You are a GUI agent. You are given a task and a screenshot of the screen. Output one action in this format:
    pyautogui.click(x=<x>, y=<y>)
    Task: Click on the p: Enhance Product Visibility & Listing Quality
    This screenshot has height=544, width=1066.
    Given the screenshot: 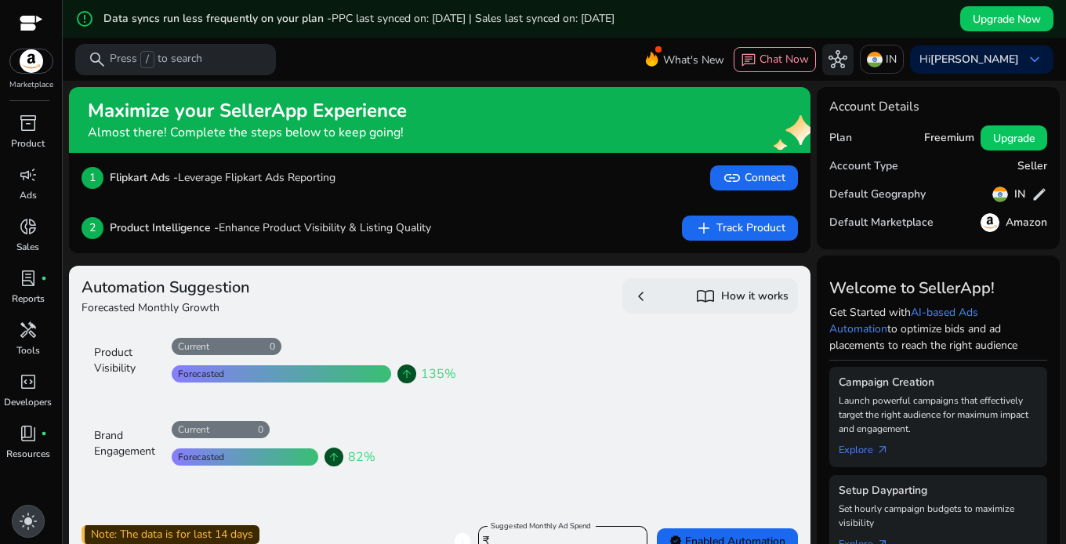 What is the action you would take?
    pyautogui.click(x=270, y=227)
    